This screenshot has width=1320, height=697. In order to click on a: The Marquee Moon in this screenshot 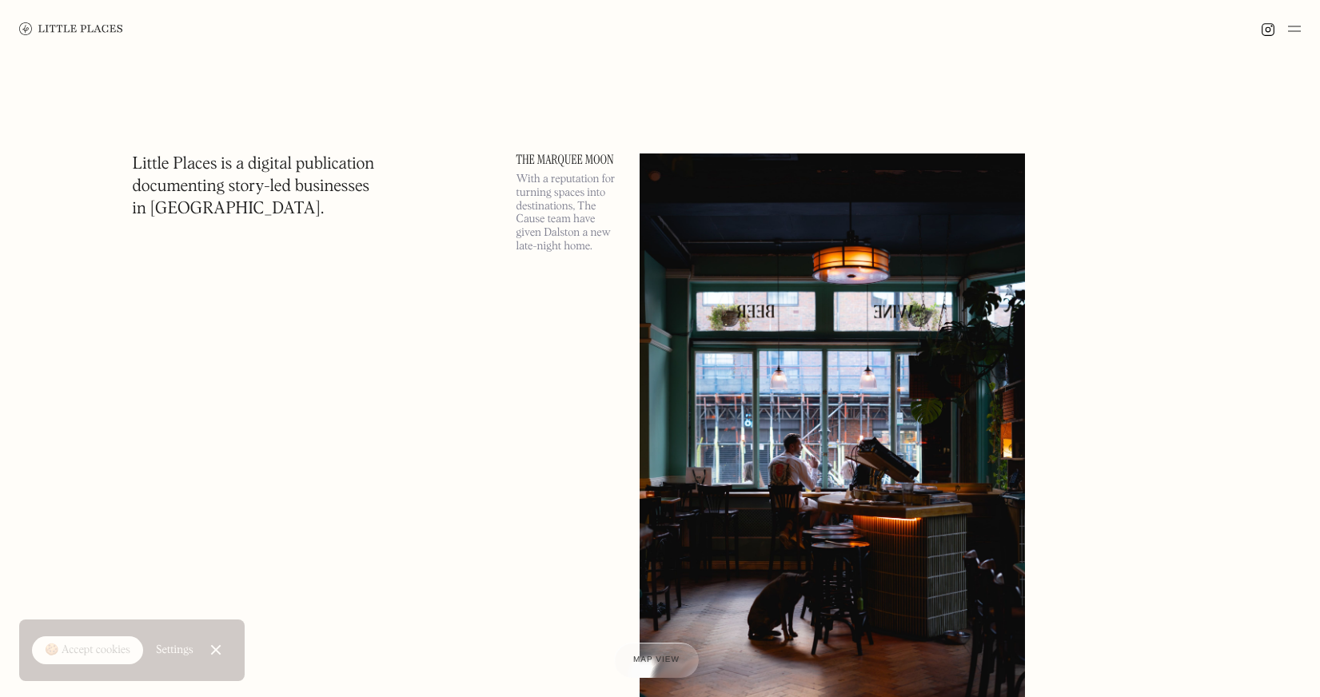, I will do `click(568, 160)`.